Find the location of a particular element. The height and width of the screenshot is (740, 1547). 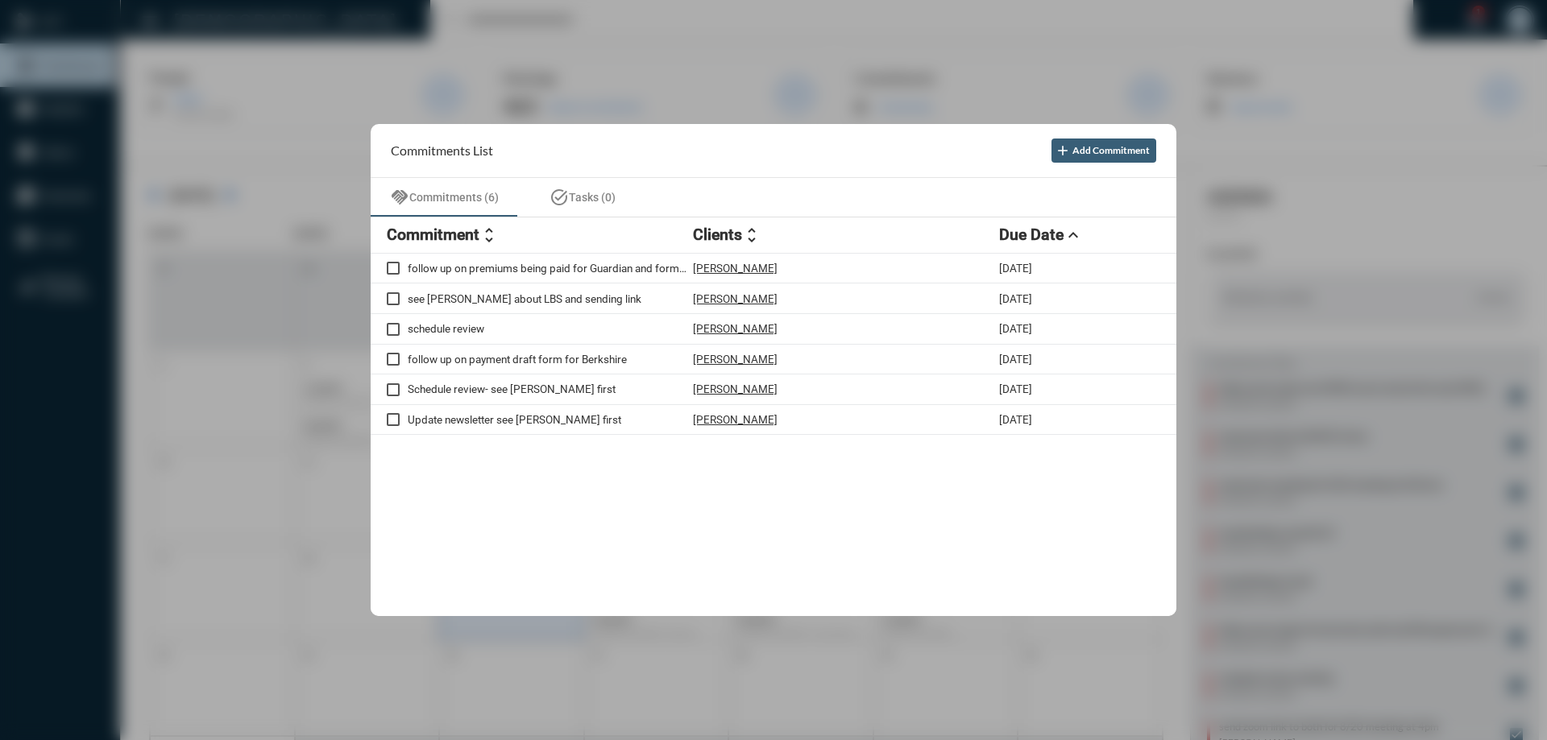

mat-icon: add is located at coordinates (1063, 151).